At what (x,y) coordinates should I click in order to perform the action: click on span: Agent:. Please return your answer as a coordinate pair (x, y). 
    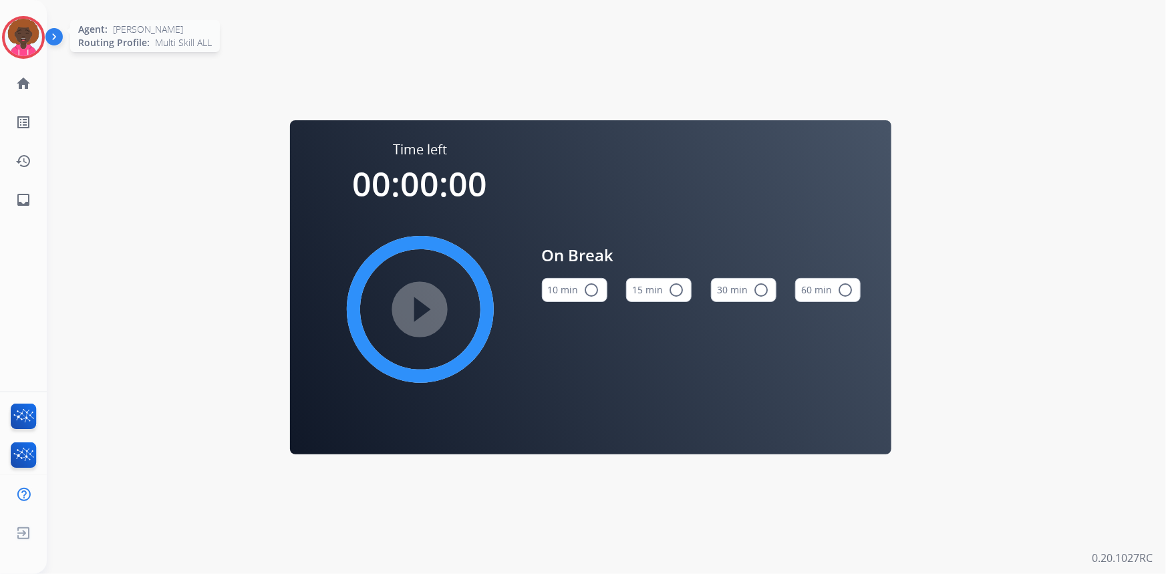
    Looking at the image, I should click on (93, 29).